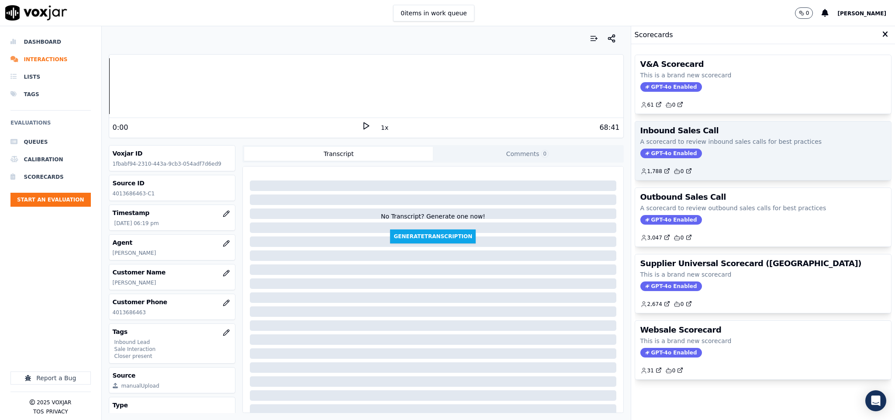 The width and height of the screenshot is (895, 420). I want to click on h3: Timestamp, so click(172, 213).